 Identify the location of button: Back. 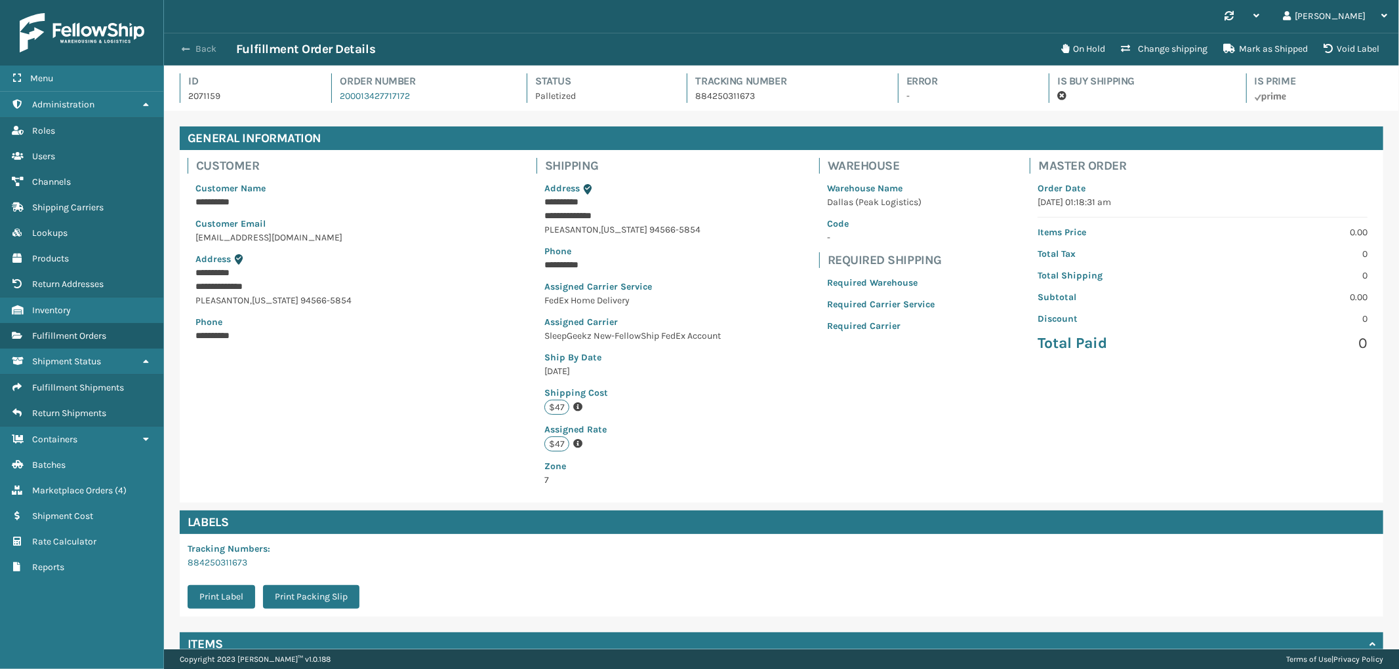
(206, 49).